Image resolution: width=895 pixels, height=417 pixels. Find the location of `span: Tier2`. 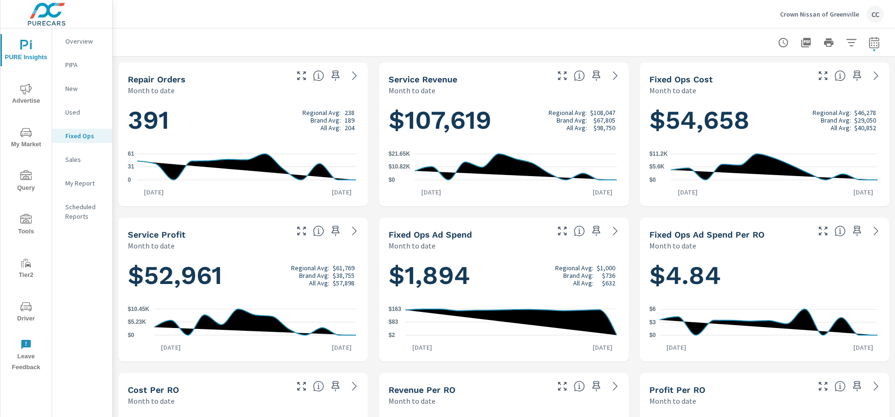

span: Tier2 is located at coordinates (26, 269).